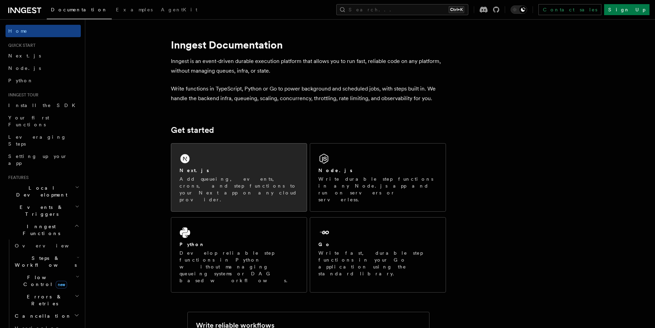 This screenshot has width=655, height=328. What do you see at coordinates (179, 10) in the screenshot?
I see `a: AgentKit` at bounding box center [179, 10].